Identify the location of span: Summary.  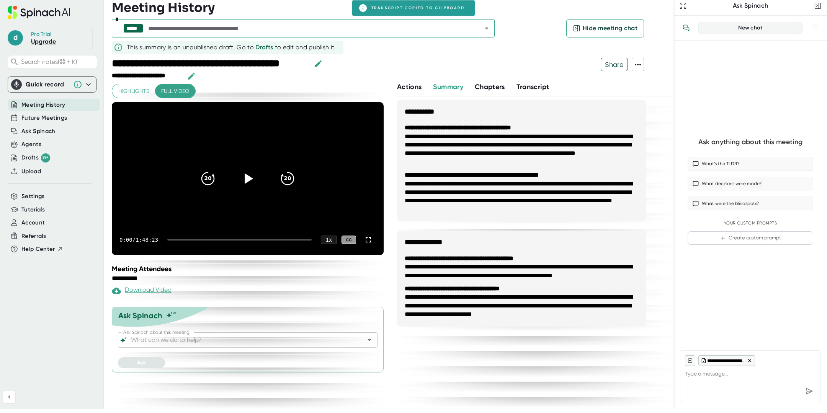
(448, 87).